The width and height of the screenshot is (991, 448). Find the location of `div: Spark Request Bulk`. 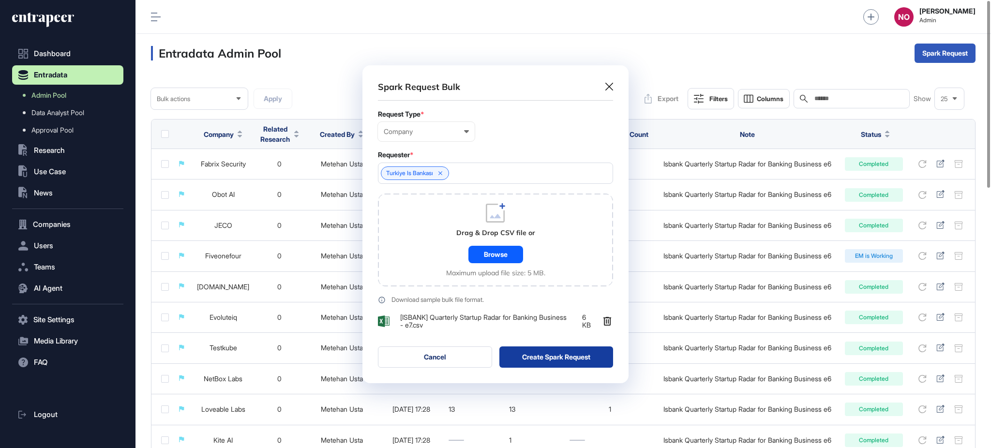

div: Spark Request Bulk is located at coordinates (419, 87).